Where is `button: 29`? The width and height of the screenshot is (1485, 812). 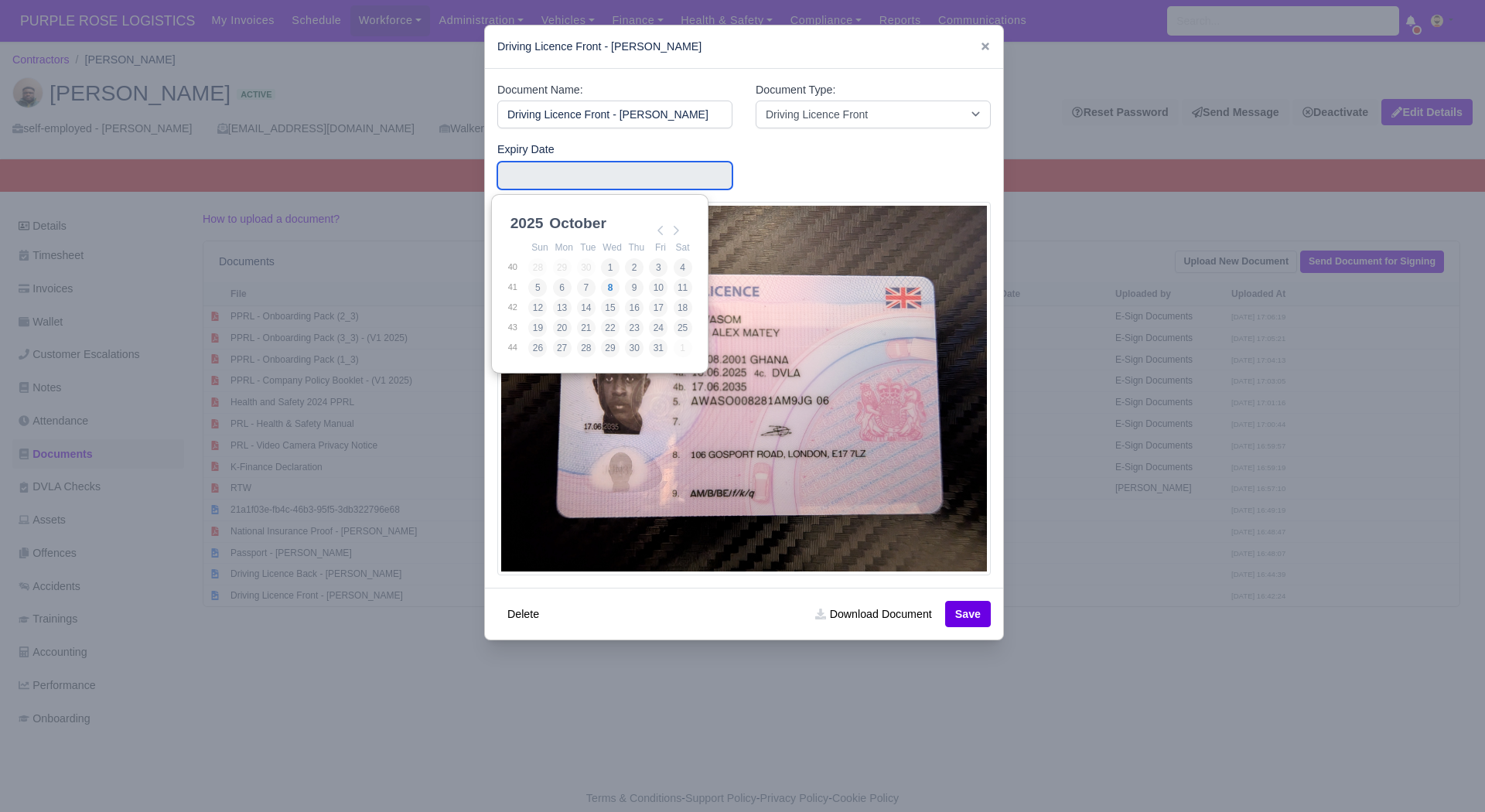
button: 29 is located at coordinates (610, 348).